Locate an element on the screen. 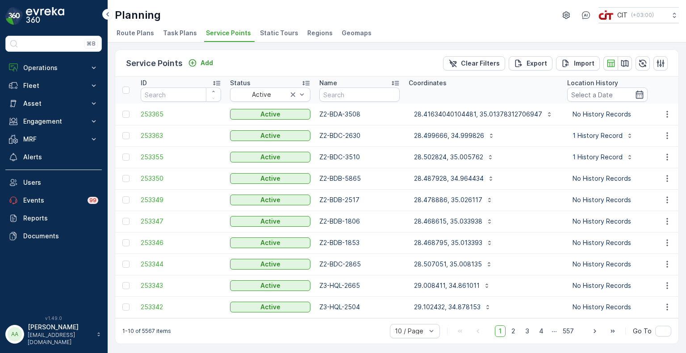 Image resolution: width=686 pixels, height=353 pixels. p: 29.008411, 34.861011 is located at coordinates (446, 286).